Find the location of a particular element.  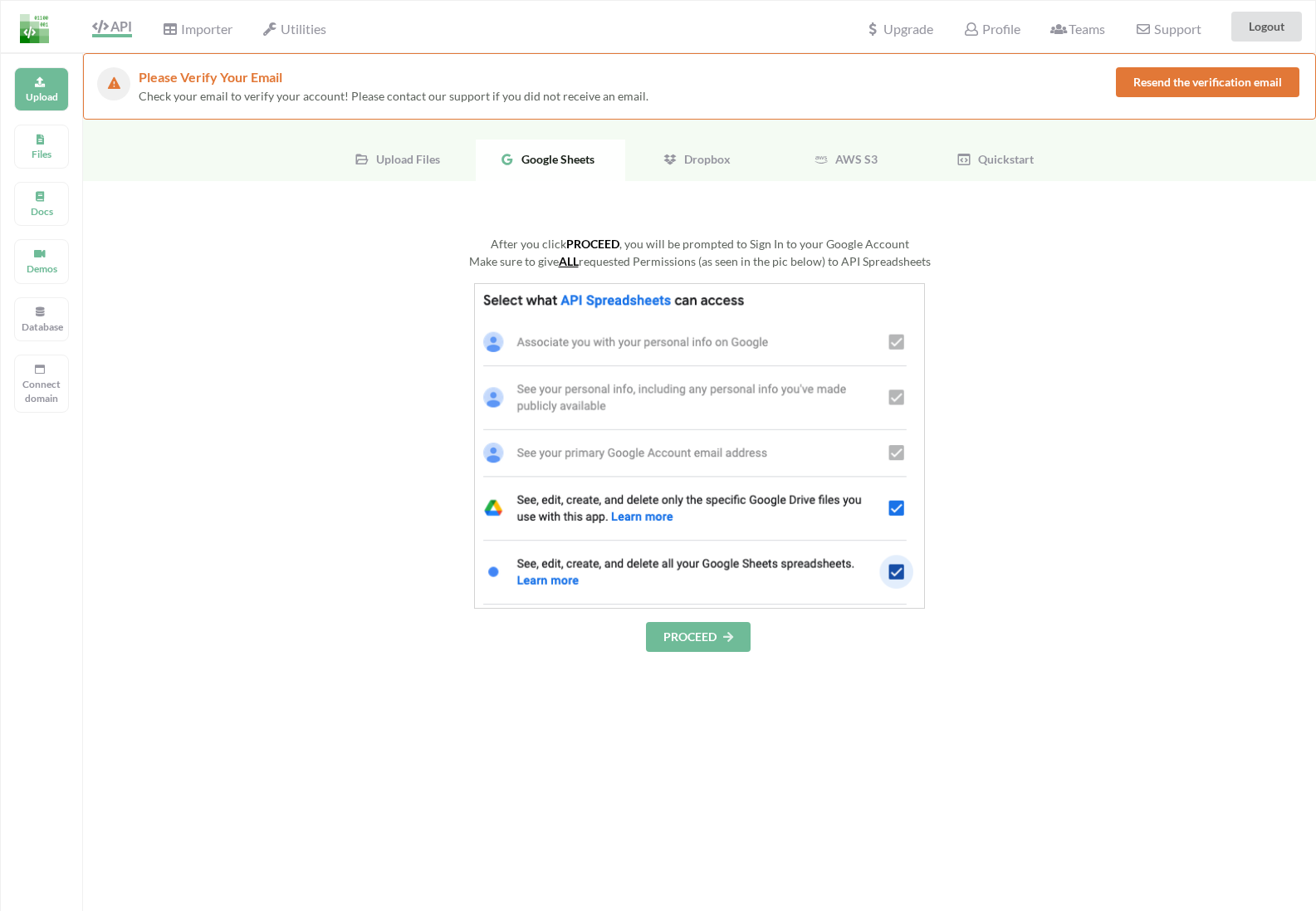

p: Docs is located at coordinates (41, 211).